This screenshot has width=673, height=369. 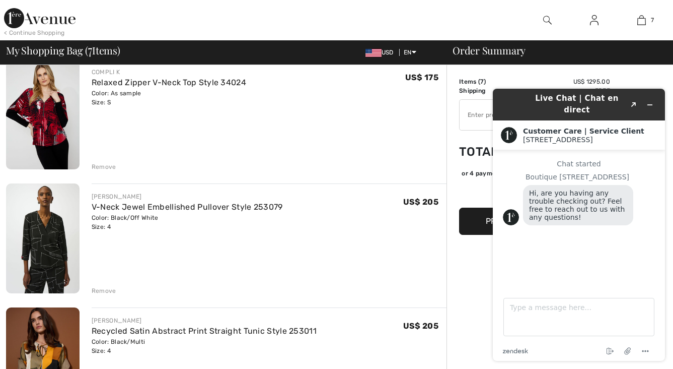 I want to click on div: or 4 payments of with, so click(x=536, y=173).